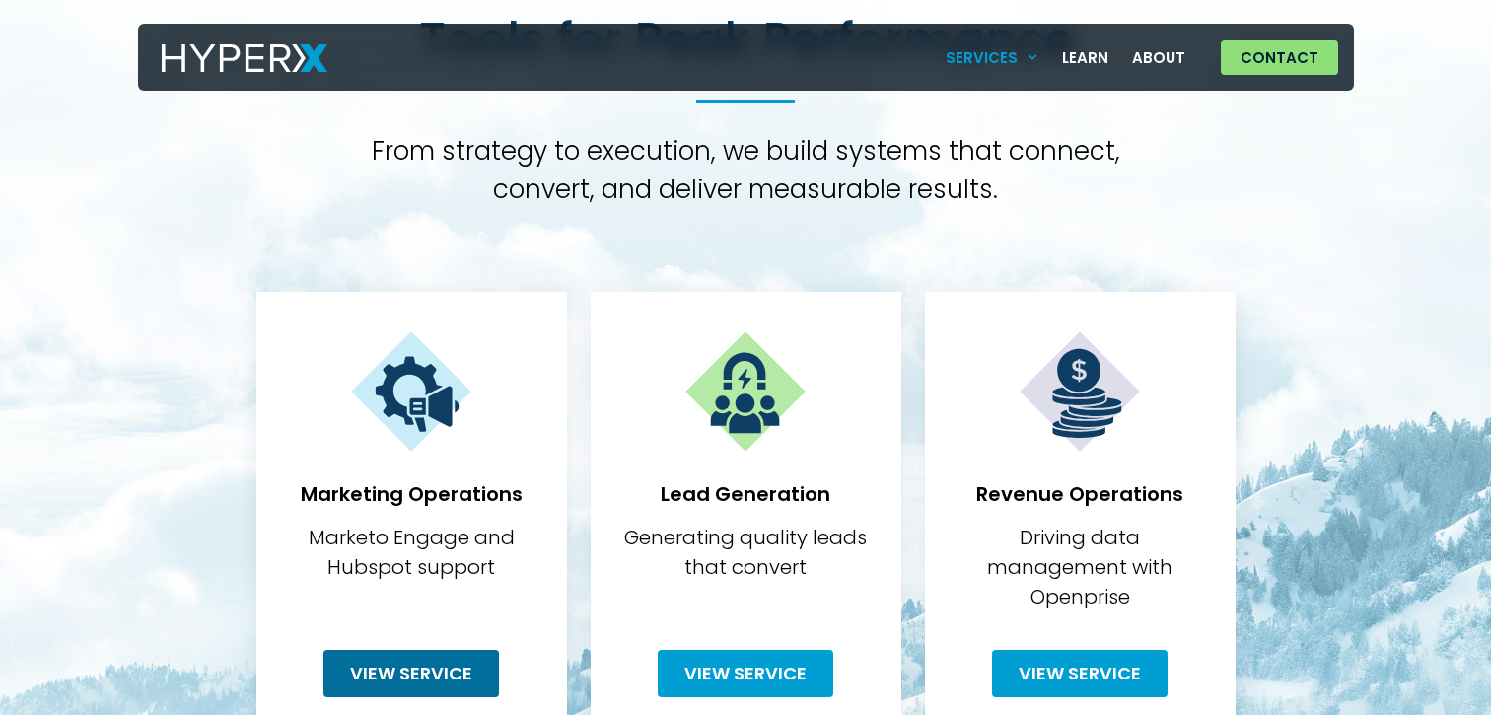  Describe the element at coordinates (245, 58) in the screenshot. I see `img: HyperX Logo` at that location.